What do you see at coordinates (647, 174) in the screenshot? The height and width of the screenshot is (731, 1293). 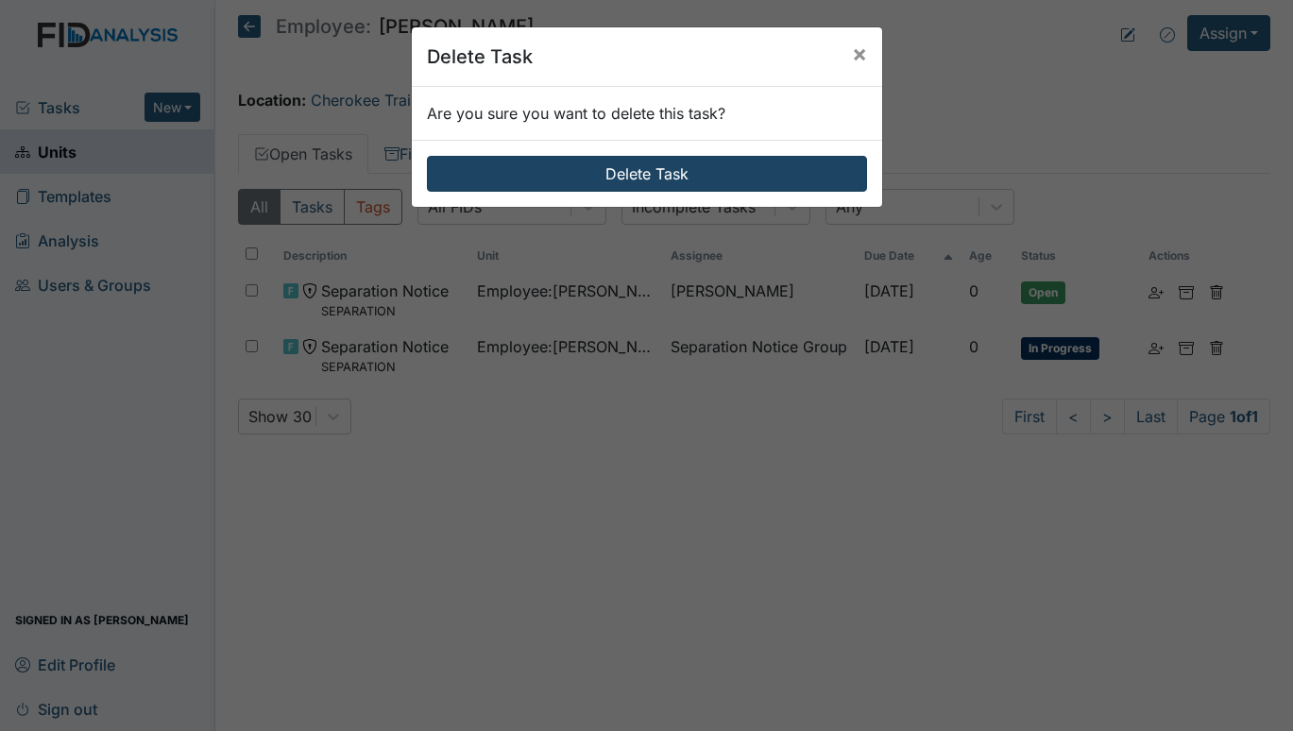 I see `button: Delete Task` at bounding box center [647, 174].